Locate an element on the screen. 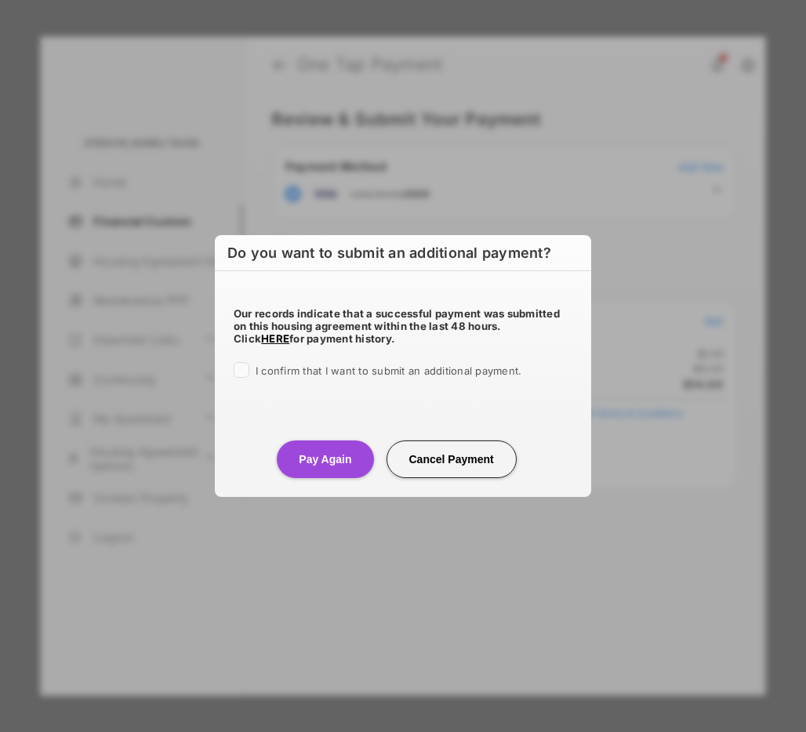 The image size is (806, 732). span: I confirm that I want to submit an additional payment. is located at coordinates (388, 371).